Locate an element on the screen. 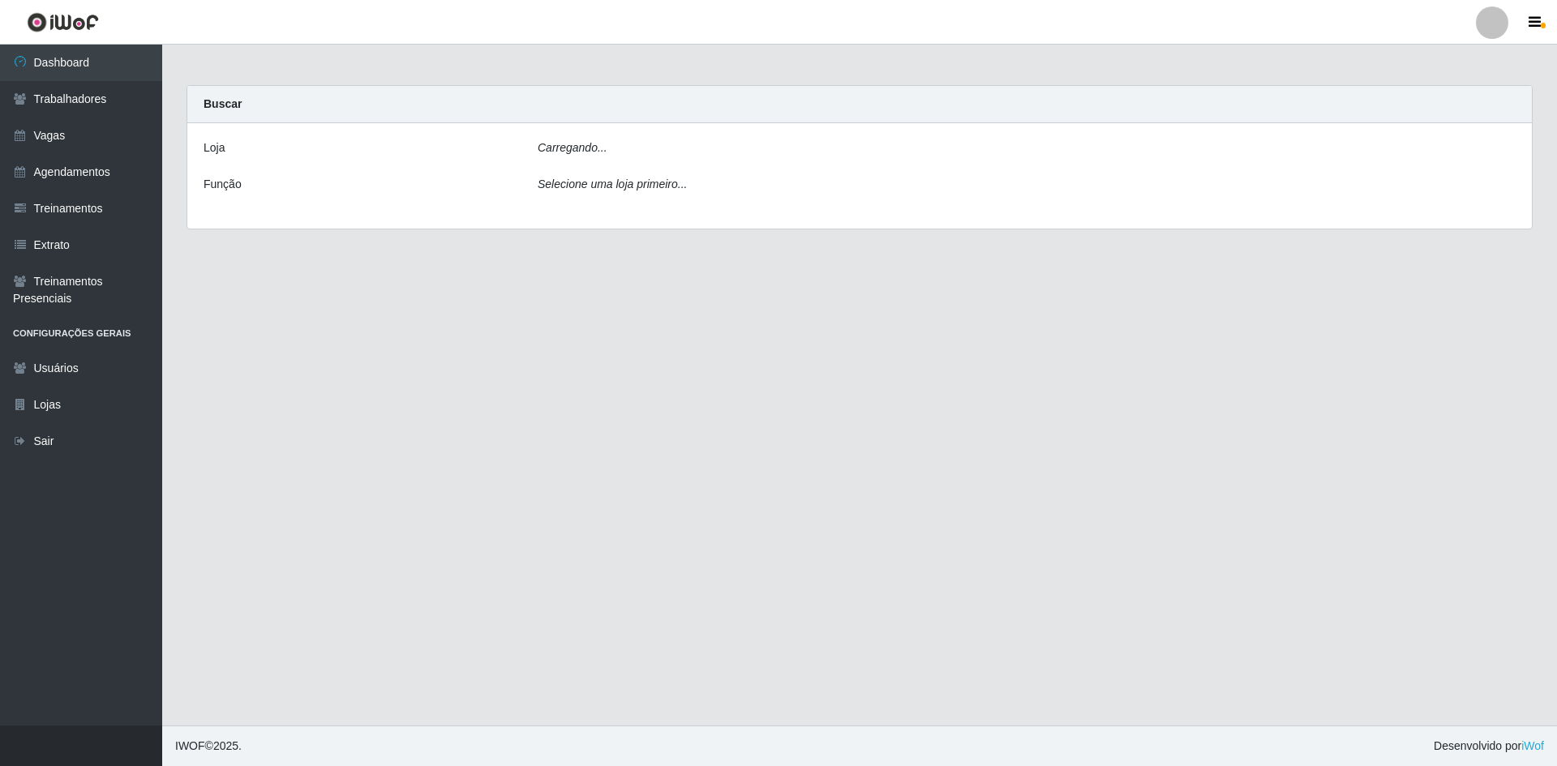 Image resolution: width=1557 pixels, height=766 pixels. span: Desenvolvido por is located at coordinates (1489, 746).